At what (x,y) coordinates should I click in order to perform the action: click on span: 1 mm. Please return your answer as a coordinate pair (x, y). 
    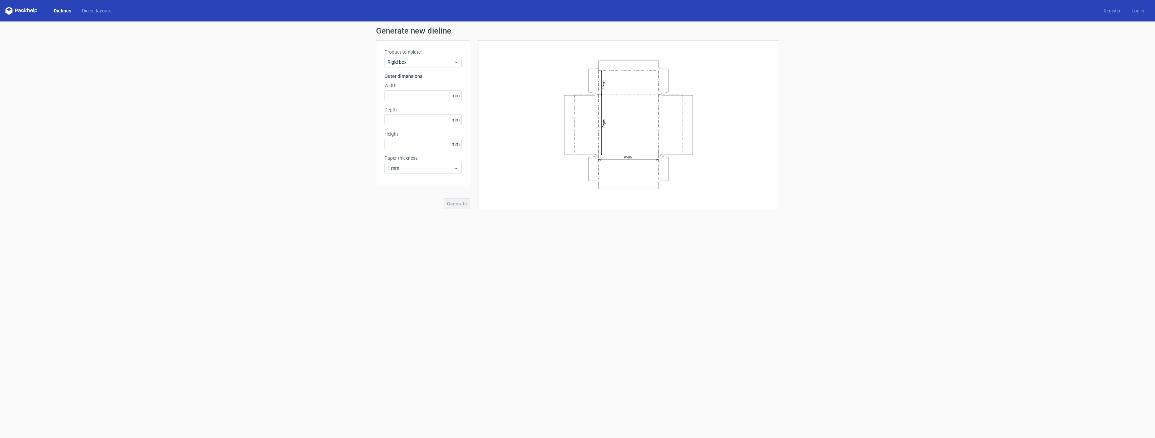
    Looking at the image, I should click on (421, 168).